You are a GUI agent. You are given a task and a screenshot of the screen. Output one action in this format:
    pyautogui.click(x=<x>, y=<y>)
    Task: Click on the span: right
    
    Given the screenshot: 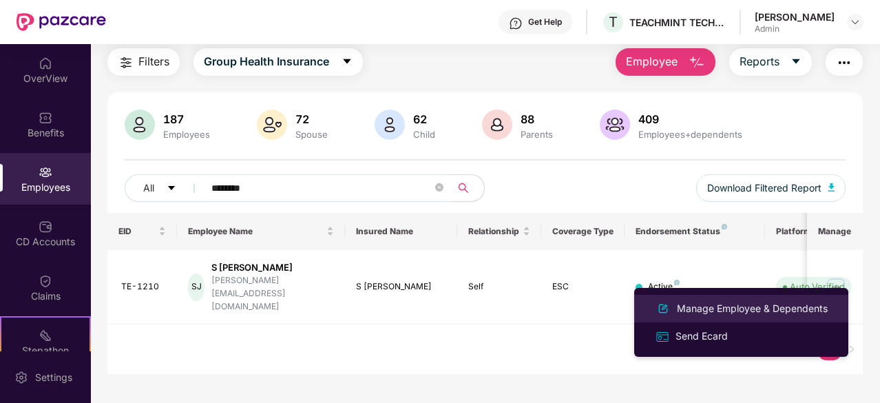 What is the action you would take?
    pyautogui.click(x=852, y=349)
    